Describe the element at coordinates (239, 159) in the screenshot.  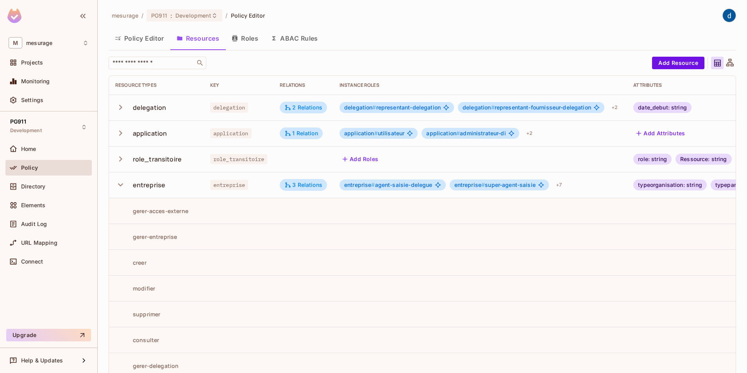
I see `span: role_transitoire` at that location.